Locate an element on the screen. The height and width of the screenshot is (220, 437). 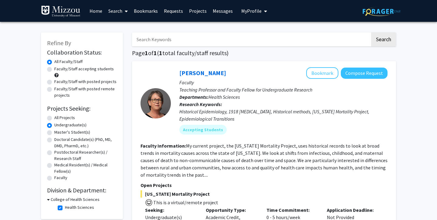
img: University of Missouri Logo is located at coordinates (61, 12).